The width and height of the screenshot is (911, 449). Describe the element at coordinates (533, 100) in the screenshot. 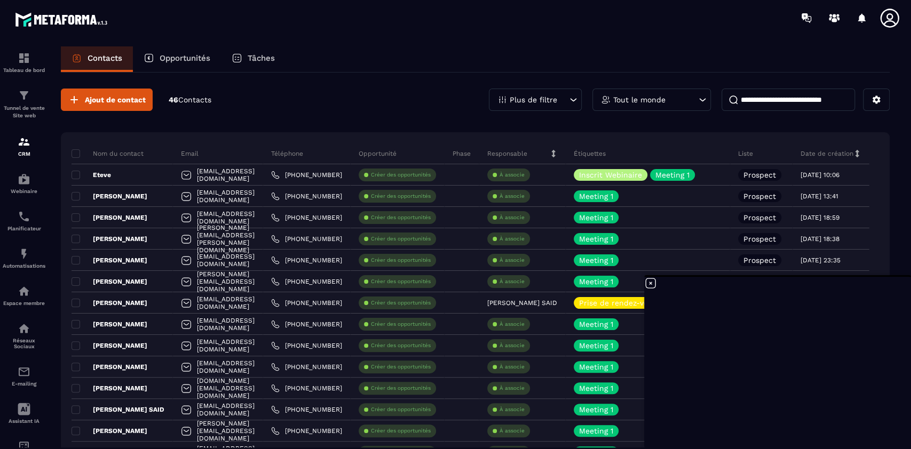

I see `p: Plus de filtre` at that location.